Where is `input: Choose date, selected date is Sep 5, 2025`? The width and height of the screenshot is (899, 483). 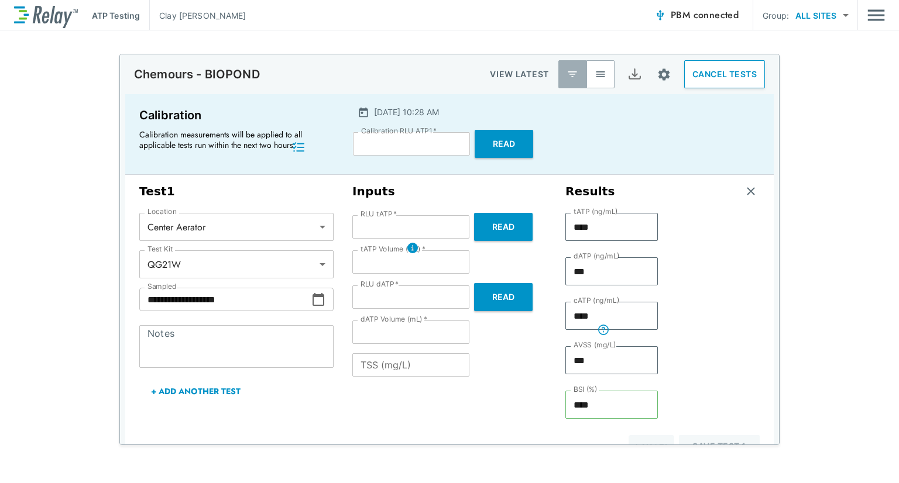 input: Choose date, selected date is Sep 5, 2025 is located at coordinates (225, 300).